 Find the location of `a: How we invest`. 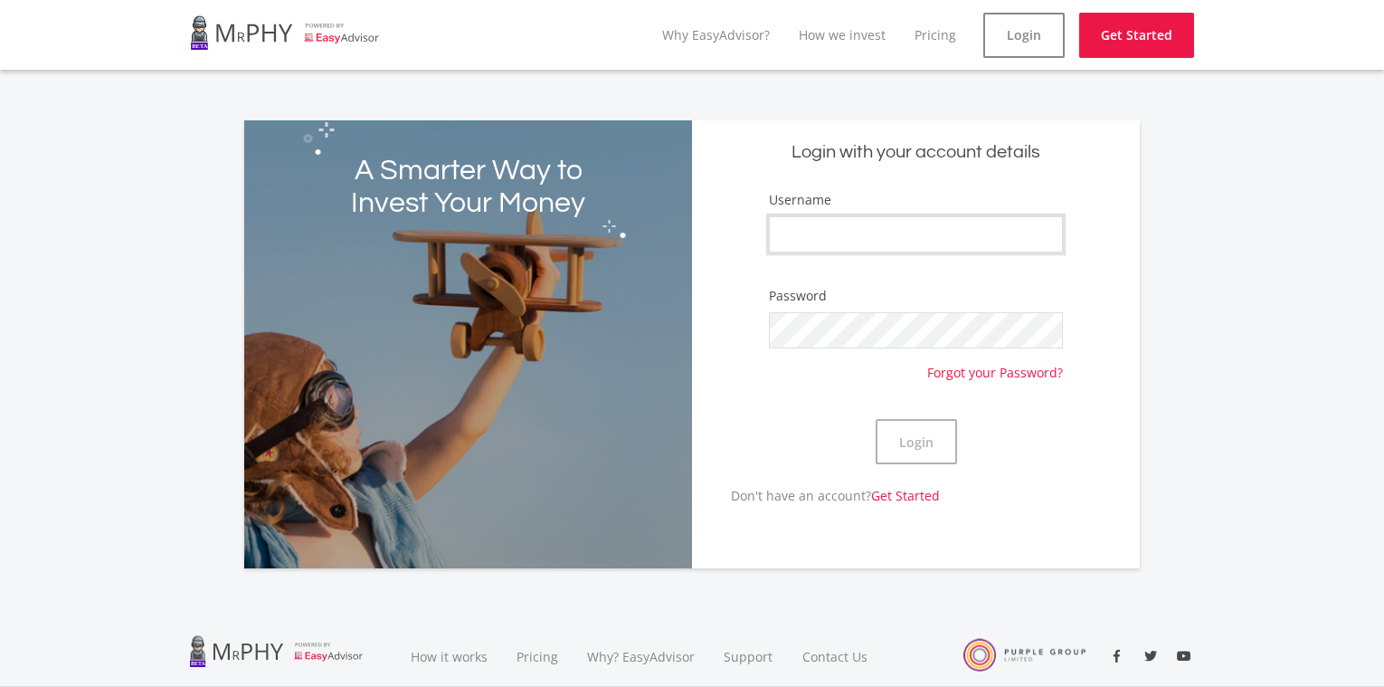

a: How we invest is located at coordinates (842, 34).